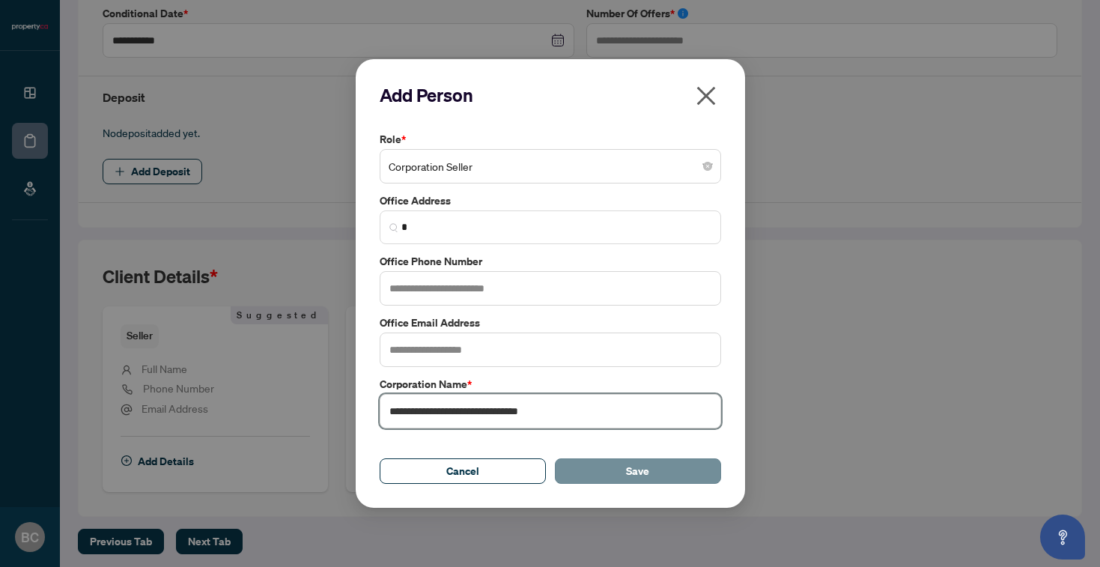 Image resolution: width=1100 pixels, height=567 pixels. What do you see at coordinates (638, 471) in the screenshot?
I see `button: Save` at bounding box center [638, 471].